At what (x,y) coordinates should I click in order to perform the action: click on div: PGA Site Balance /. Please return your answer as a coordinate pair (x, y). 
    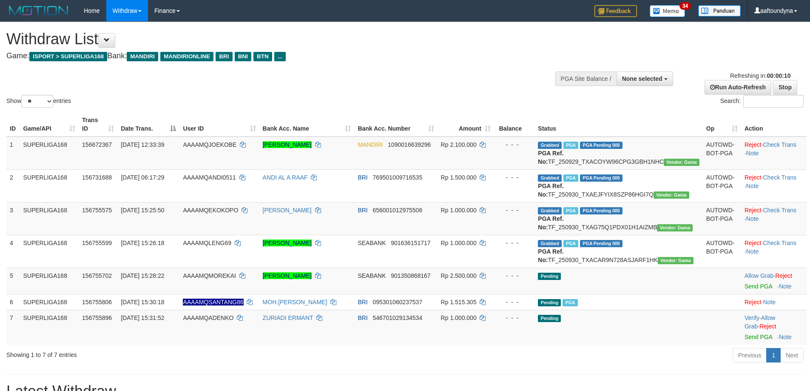
    Looking at the image, I should click on (586, 79).